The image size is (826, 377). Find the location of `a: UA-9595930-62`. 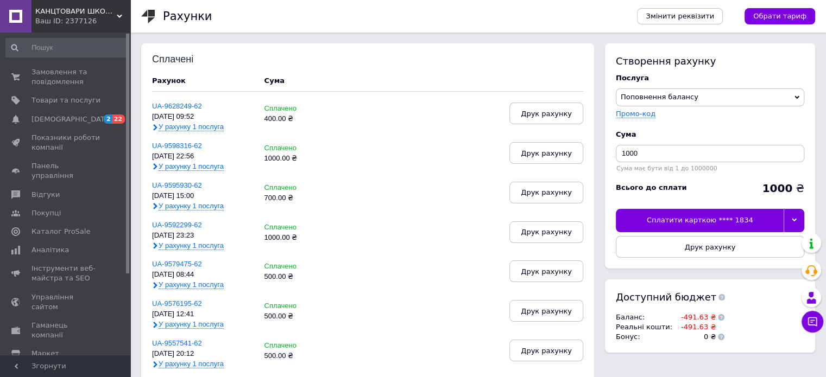

a: UA-9595930-62 is located at coordinates (177, 185).